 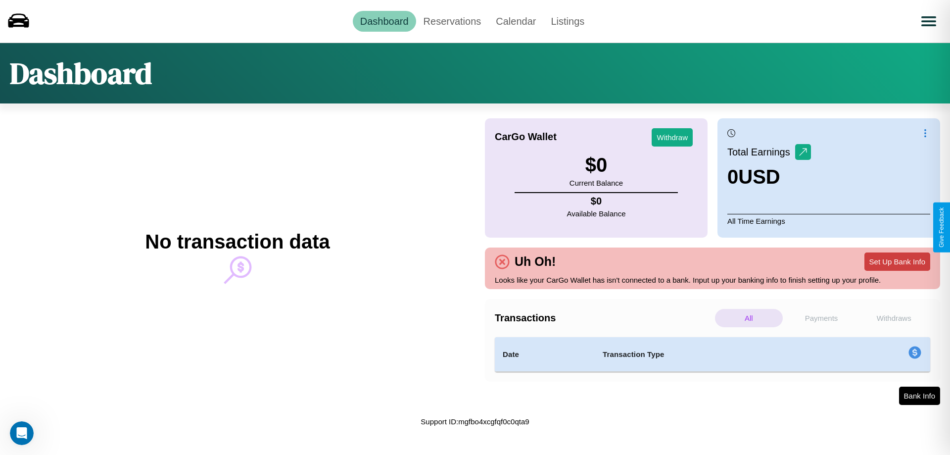 I want to click on h4: $ 0, so click(x=596, y=201).